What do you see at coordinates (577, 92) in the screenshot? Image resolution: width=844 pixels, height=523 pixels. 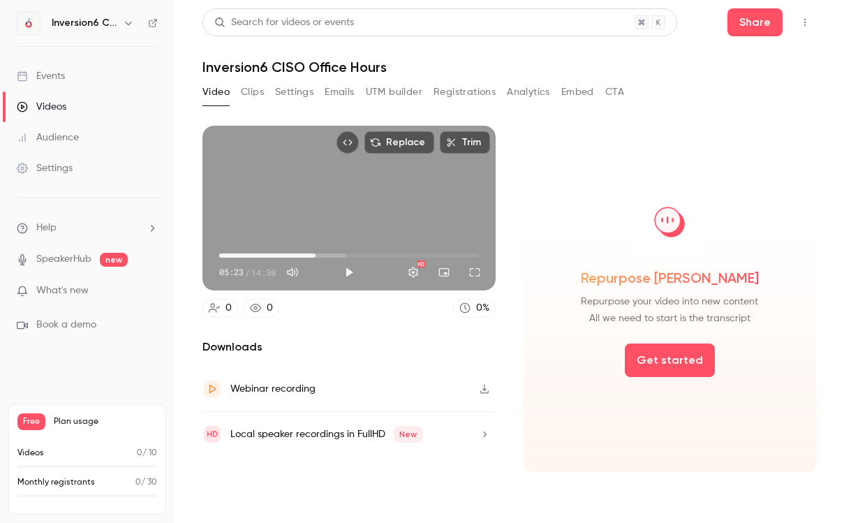 I see `button: Embed` at bounding box center [577, 92].